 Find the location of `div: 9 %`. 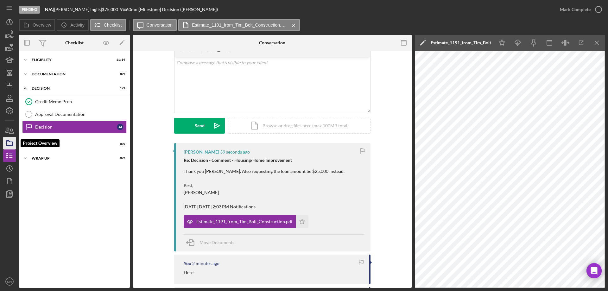

div: 9 % is located at coordinates (123, 9).